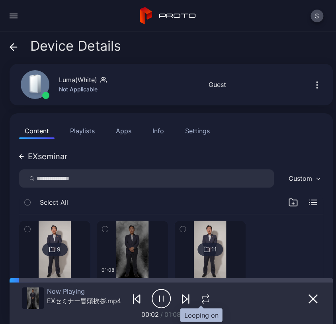 The width and height of the screenshot is (336, 324). I want to click on span: Device Details, so click(76, 46).